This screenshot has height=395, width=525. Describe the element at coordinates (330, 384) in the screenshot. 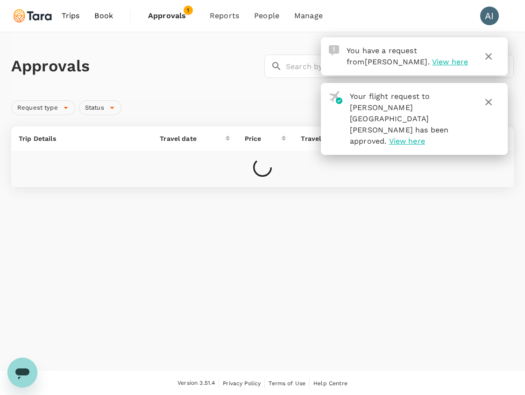

I see `span: Help Centre` at that location.